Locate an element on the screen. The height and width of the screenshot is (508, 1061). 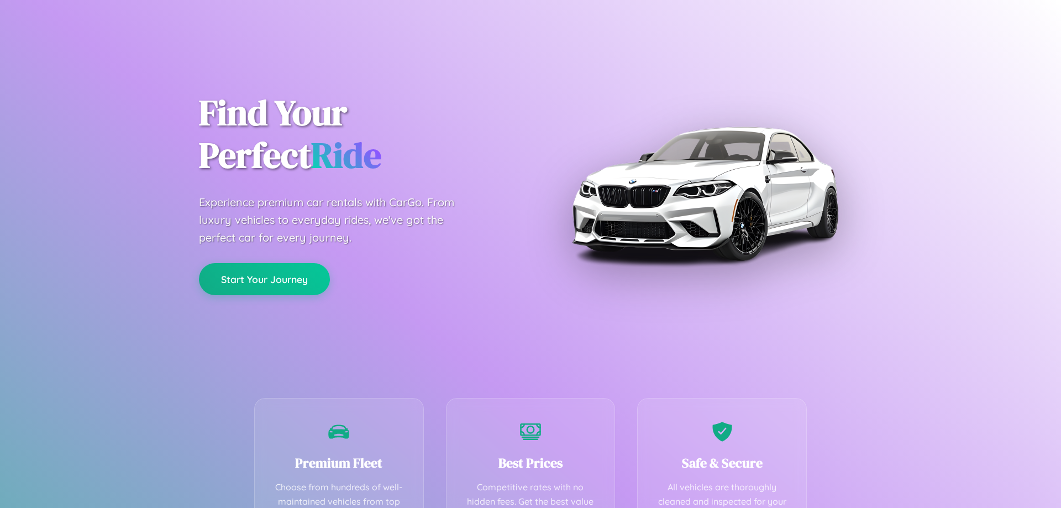
p: Experience premium car rentals with CarGo. From luxury vehicles to everyday rides, we've got the ... is located at coordinates (337, 220).